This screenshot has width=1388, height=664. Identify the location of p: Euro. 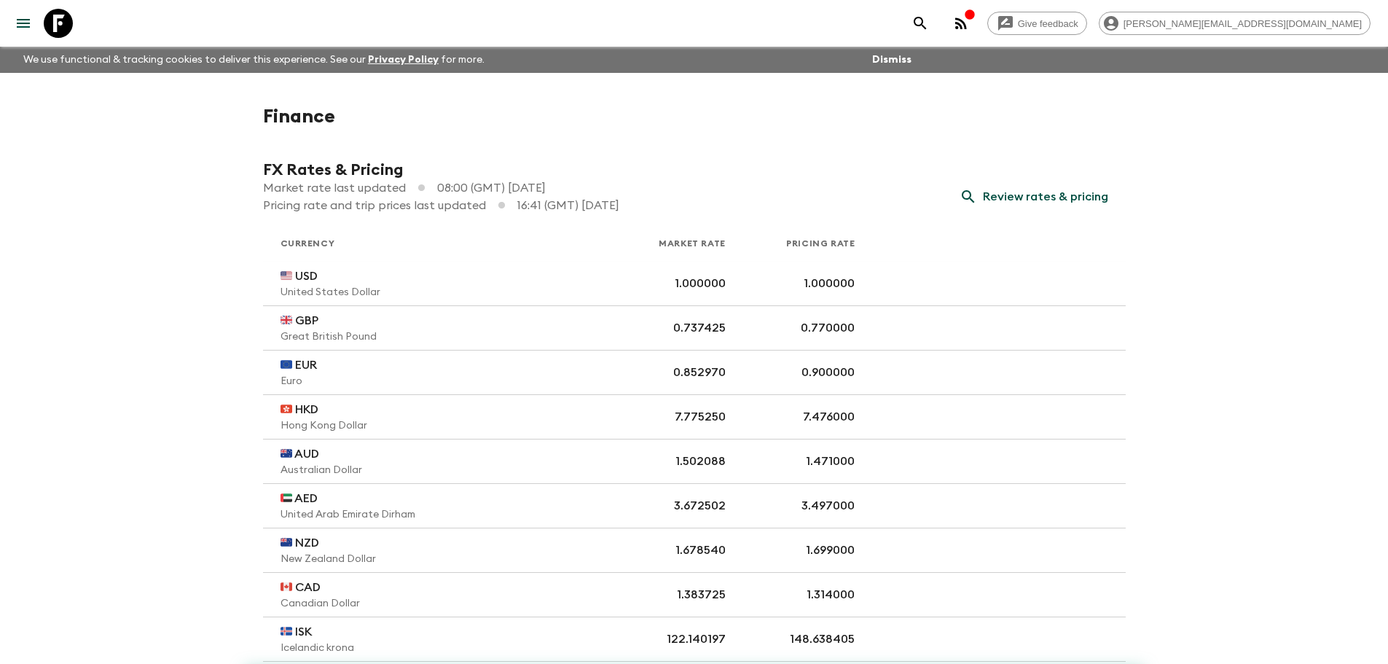
(438, 381).